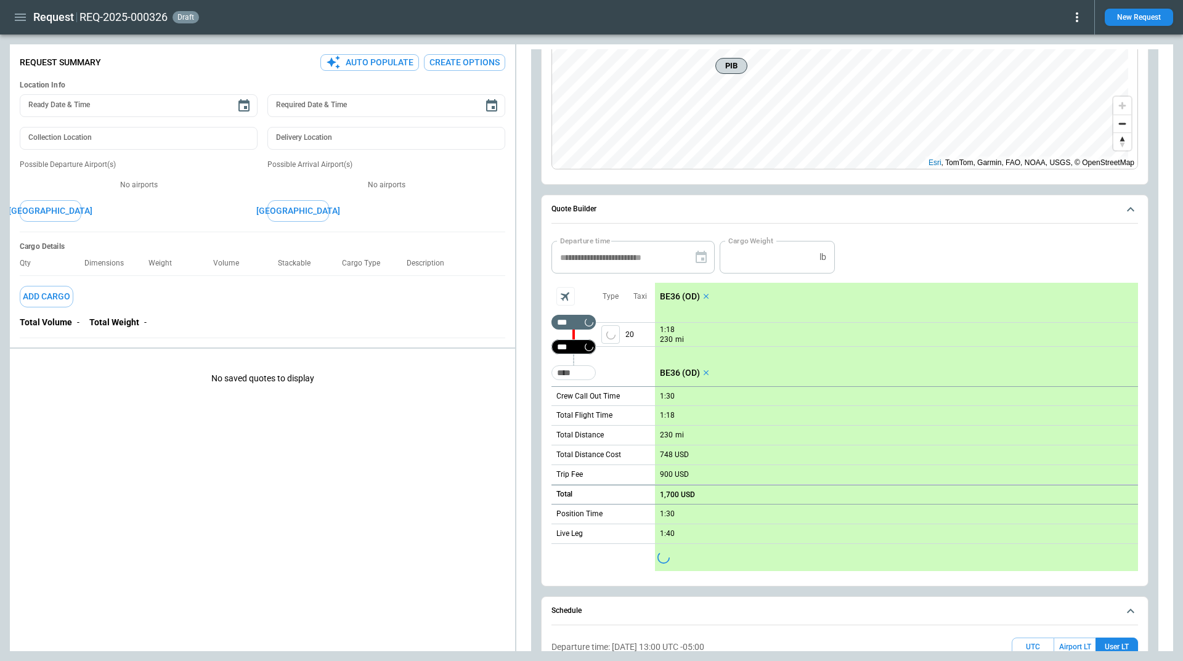 This screenshot has height=661, width=1183. Describe the element at coordinates (588, 396) in the screenshot. I see `p: Crew Call Out Time` at that location.